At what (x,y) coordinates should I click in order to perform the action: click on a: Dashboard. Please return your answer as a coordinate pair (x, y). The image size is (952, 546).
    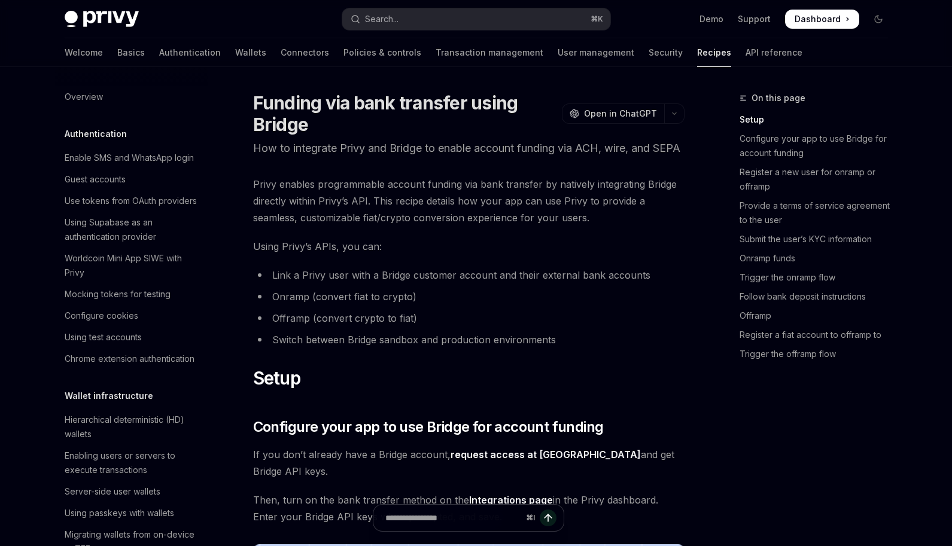
    Looking at the image, I should click on (822, 19).